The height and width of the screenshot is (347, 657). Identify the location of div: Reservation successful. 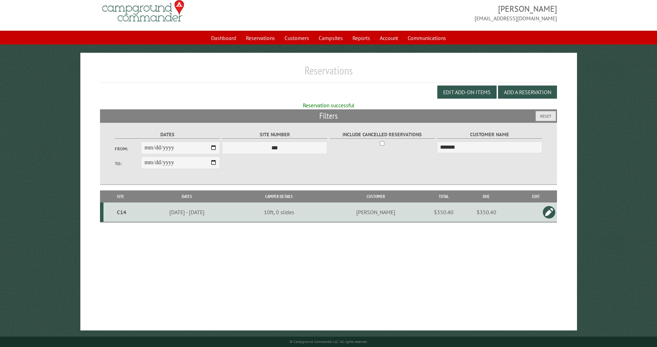
(329, 105).